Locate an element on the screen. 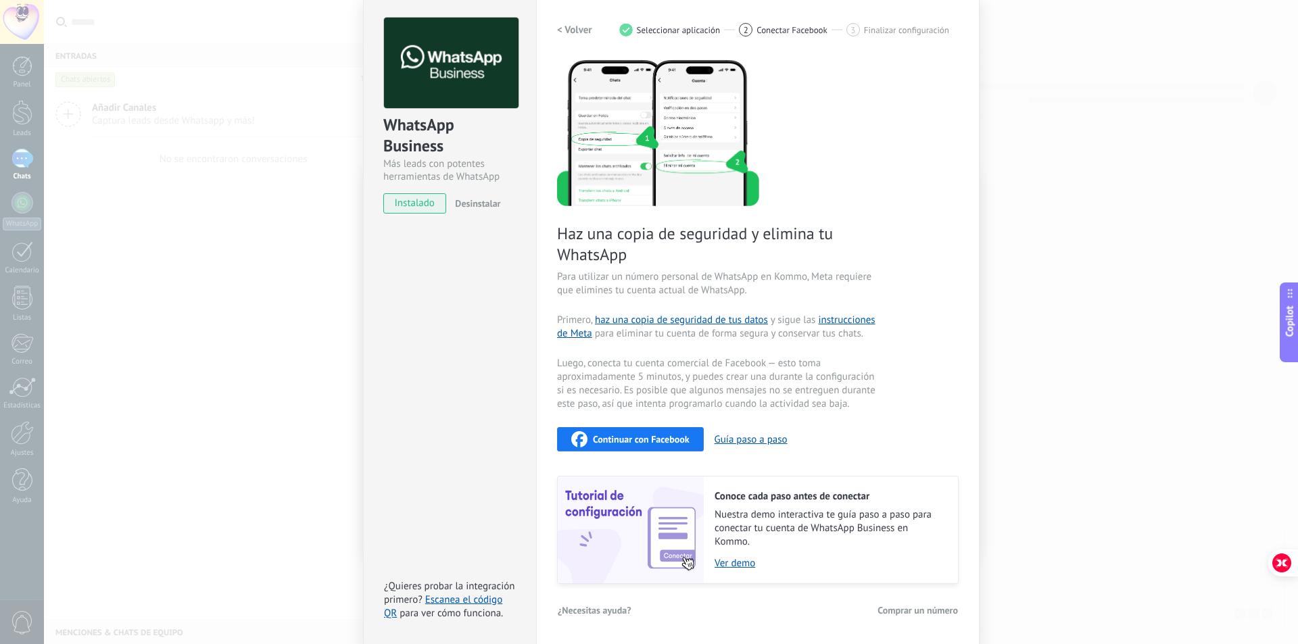 The image size is (1298, 644). span: instalado is located at coordinates (414, 203).